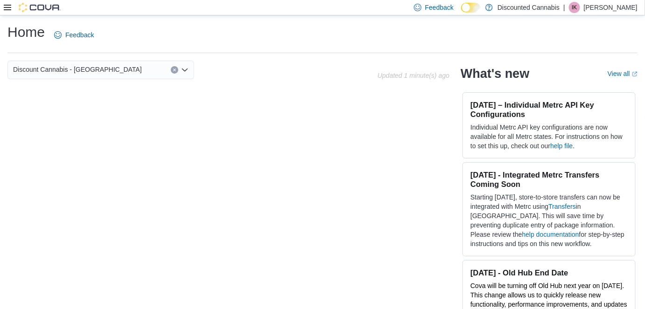 The height and width of the screenshot is (309, 645). I want to click on a: help documentation, so click(551, 235).